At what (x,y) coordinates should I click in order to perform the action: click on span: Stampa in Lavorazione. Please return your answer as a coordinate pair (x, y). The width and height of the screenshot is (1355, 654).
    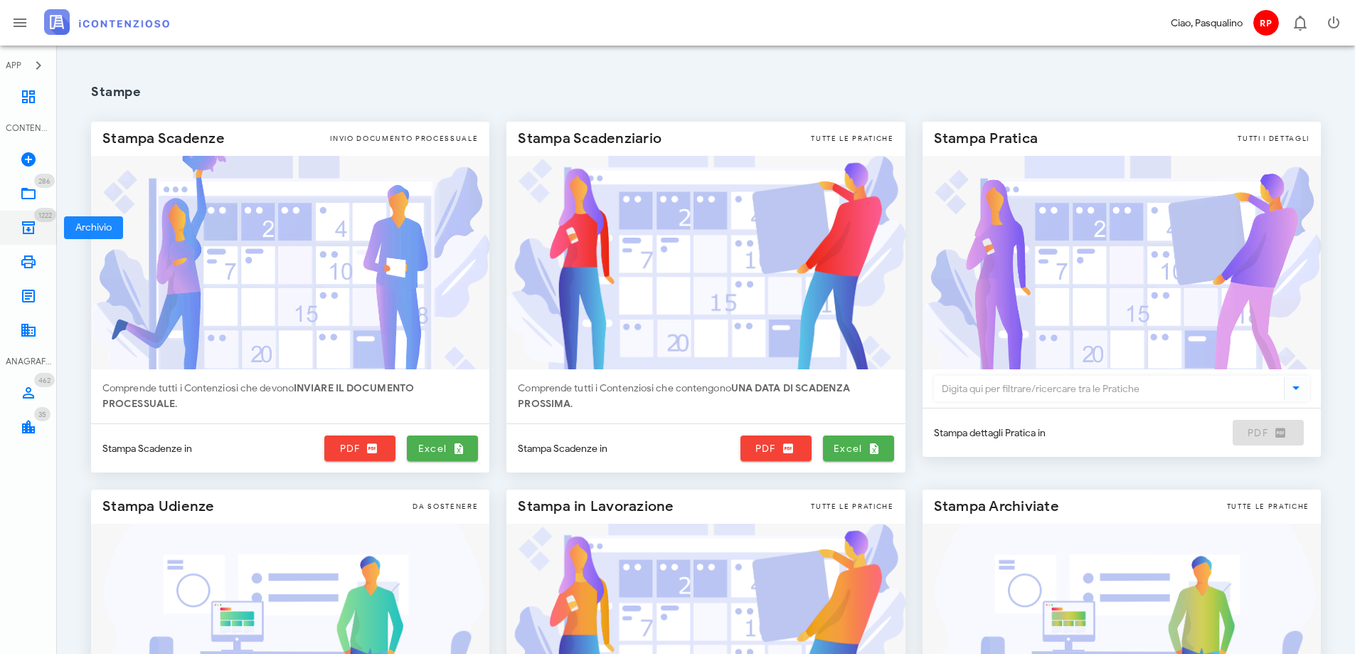
    Looking at the image, I should click on (595, 507).